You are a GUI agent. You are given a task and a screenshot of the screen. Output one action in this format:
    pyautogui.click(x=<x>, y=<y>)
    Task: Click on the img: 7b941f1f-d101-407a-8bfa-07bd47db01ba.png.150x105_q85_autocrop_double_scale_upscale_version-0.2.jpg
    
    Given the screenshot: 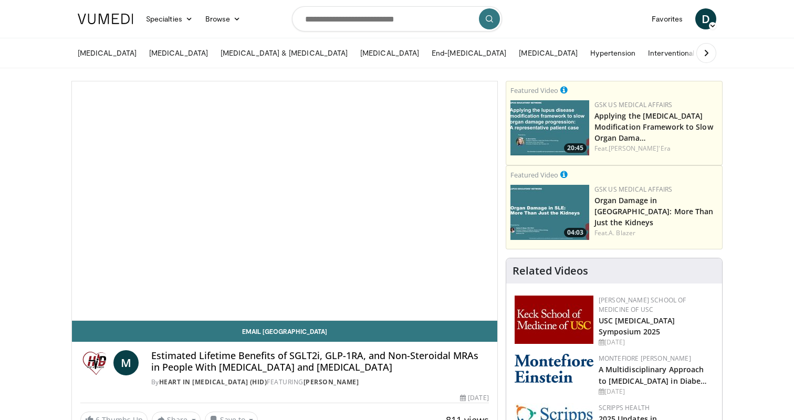 What is the action you would take?
    pyautogui.click(x=554, y=320)
    